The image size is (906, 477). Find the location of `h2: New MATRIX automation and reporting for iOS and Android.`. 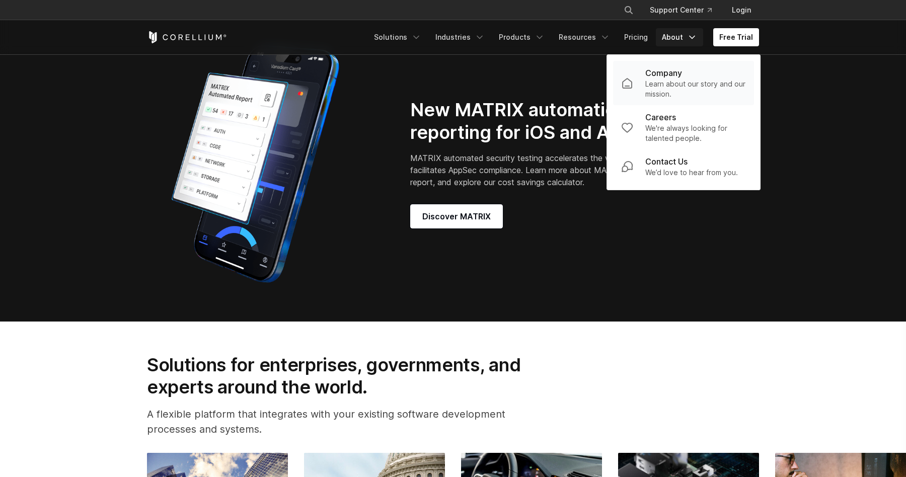

h2: New MATRIX automation and reporting for iOS and Android. is located at coordinates (565, 121).